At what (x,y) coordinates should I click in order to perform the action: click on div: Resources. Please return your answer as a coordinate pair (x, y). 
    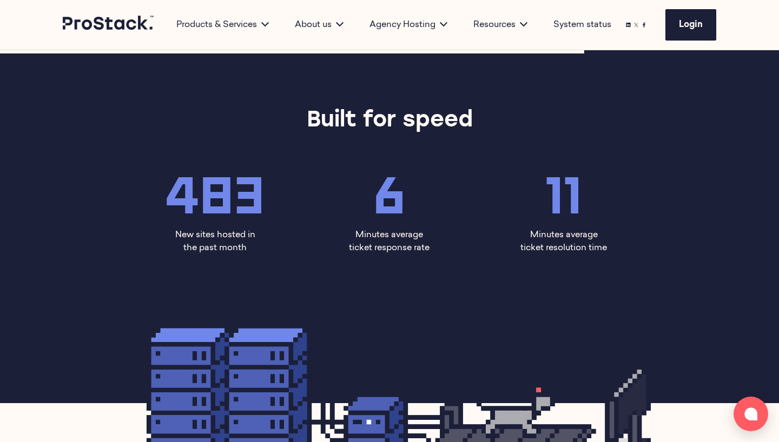
    Looking at the image, I should click on (500, 25).